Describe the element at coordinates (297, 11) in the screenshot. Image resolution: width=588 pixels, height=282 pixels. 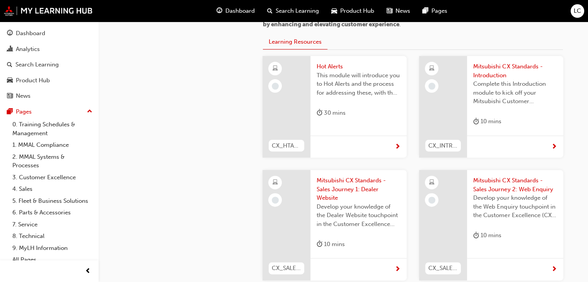
I see `span: Search Learning` at that location.